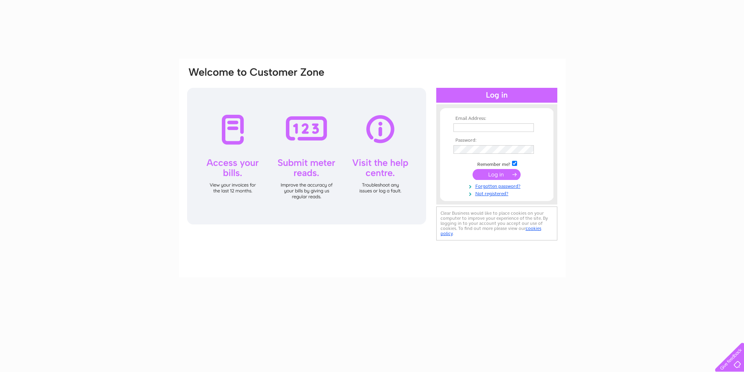 The height and width of the screenshot is (372, 744). Describe the element at coordinates (497, 119) in the screenshot. I see `th: Email Address:` at that location.